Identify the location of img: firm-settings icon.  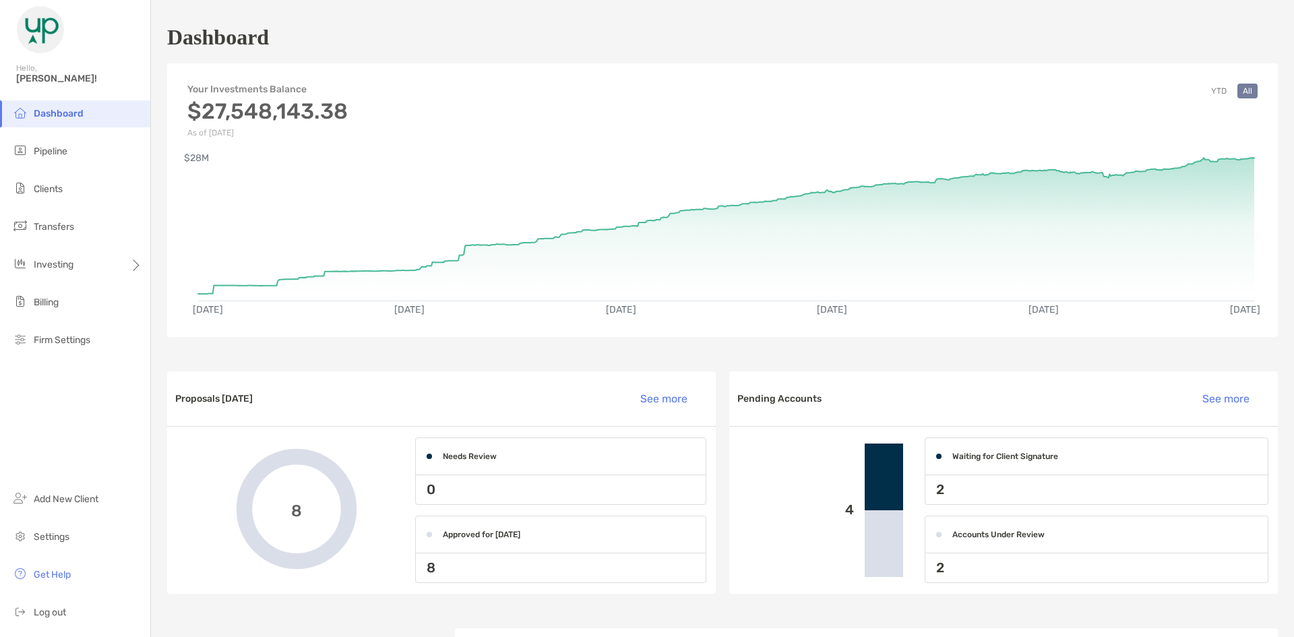
(20, 339).